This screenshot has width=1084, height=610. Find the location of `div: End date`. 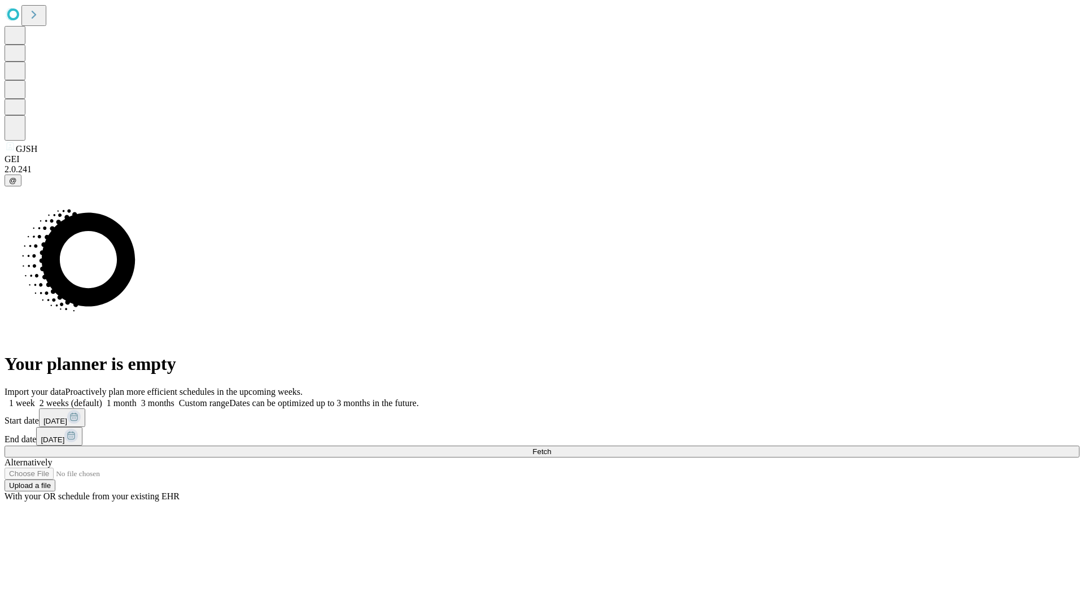

div: End date is located at coordinates (542, 436).